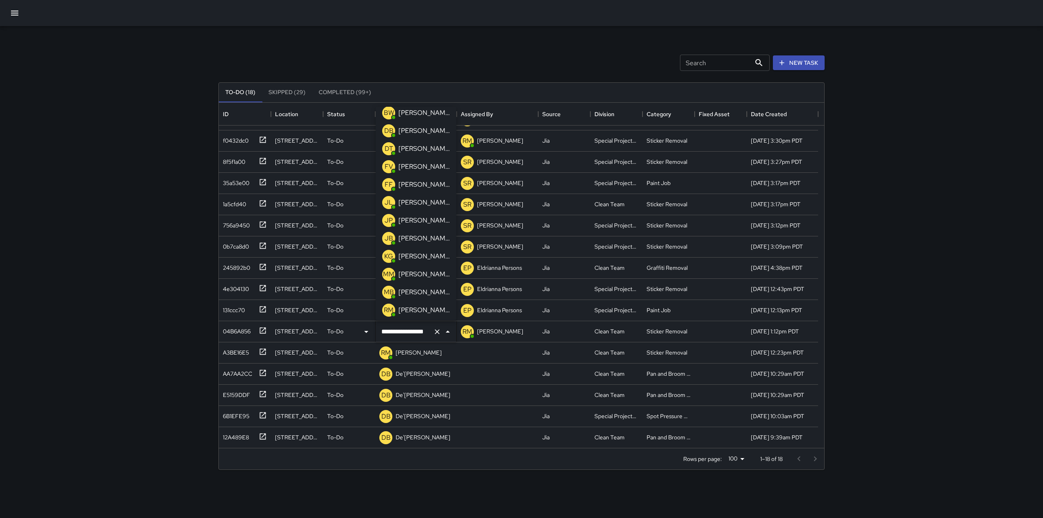 This screenshot has width=1043, height=518. Describe the element at coordinates (389, 167) in the screenshot. I see `p: FV` at that location.